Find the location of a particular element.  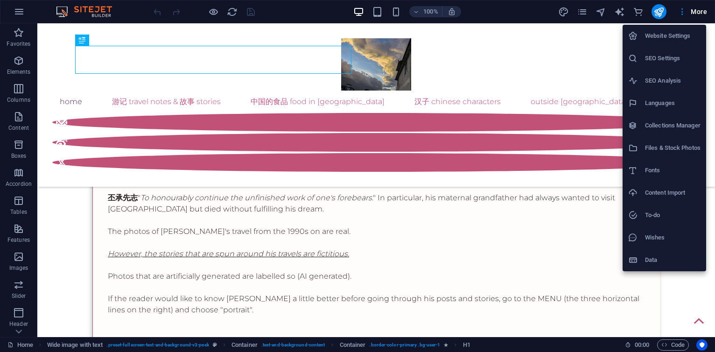

h6: Data is located at coordinates (672, 260).